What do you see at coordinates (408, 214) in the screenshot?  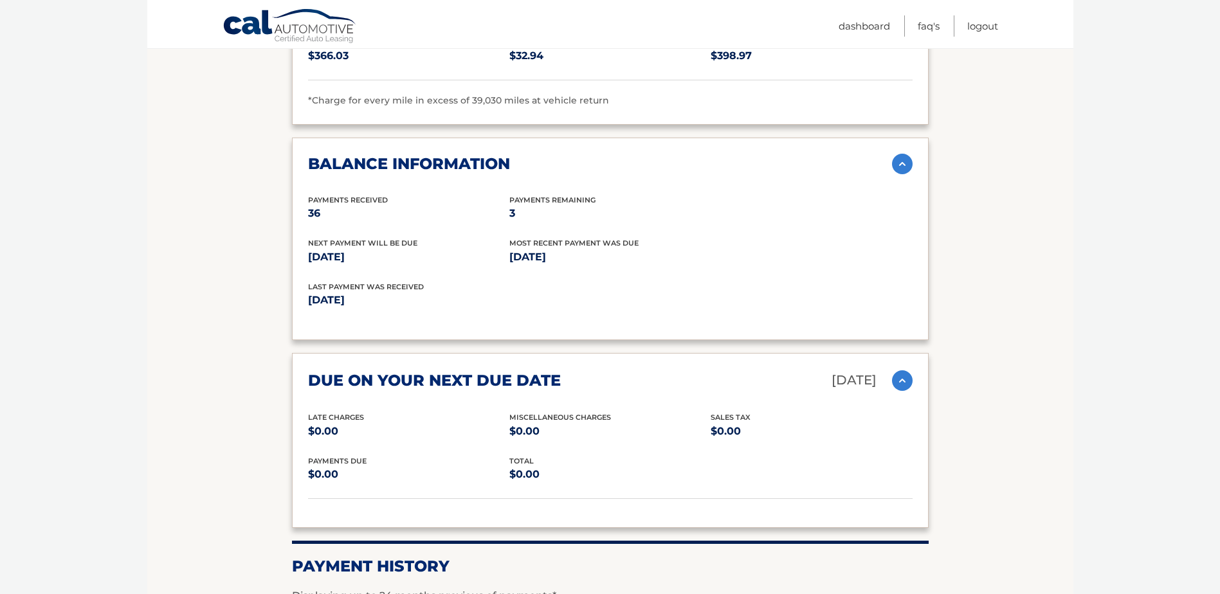 I see `p: 36` at bounding box center [408, 214].